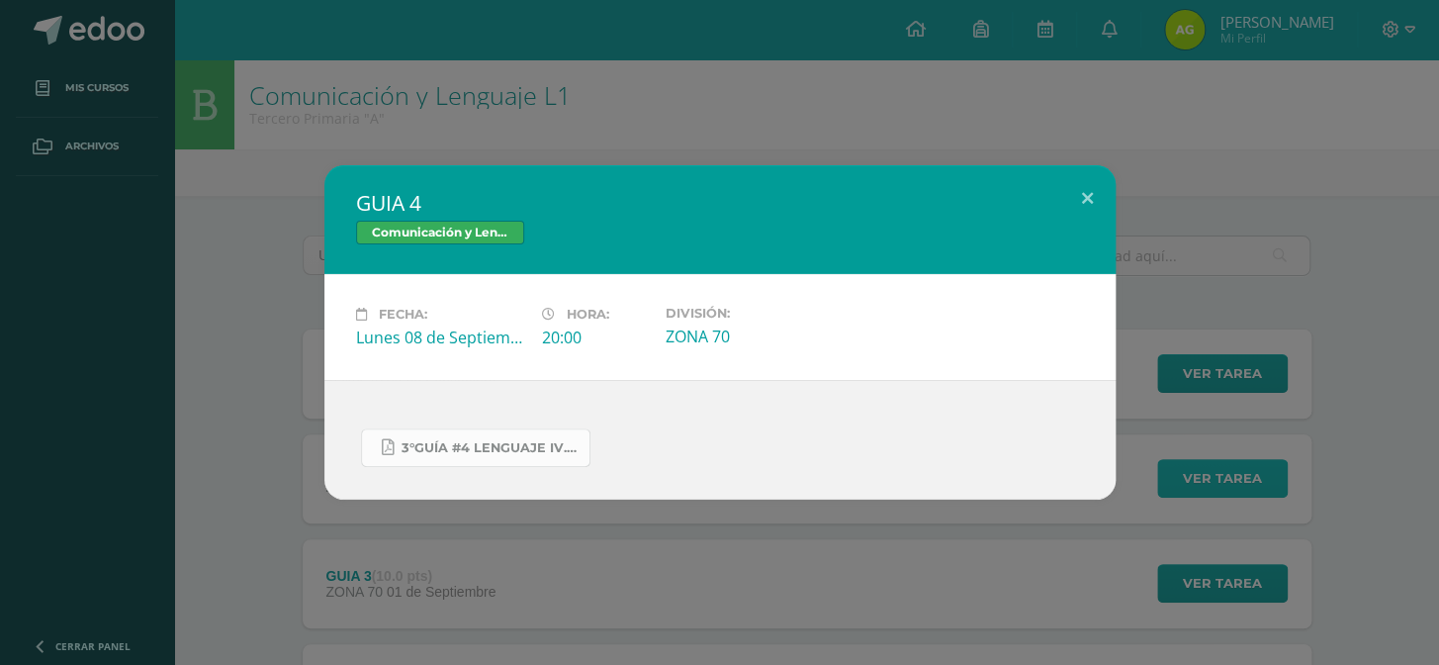  What do you see at coordinates (751, 313) in the screenshot?
I see `label: División:` at bounding box center [751, 313].